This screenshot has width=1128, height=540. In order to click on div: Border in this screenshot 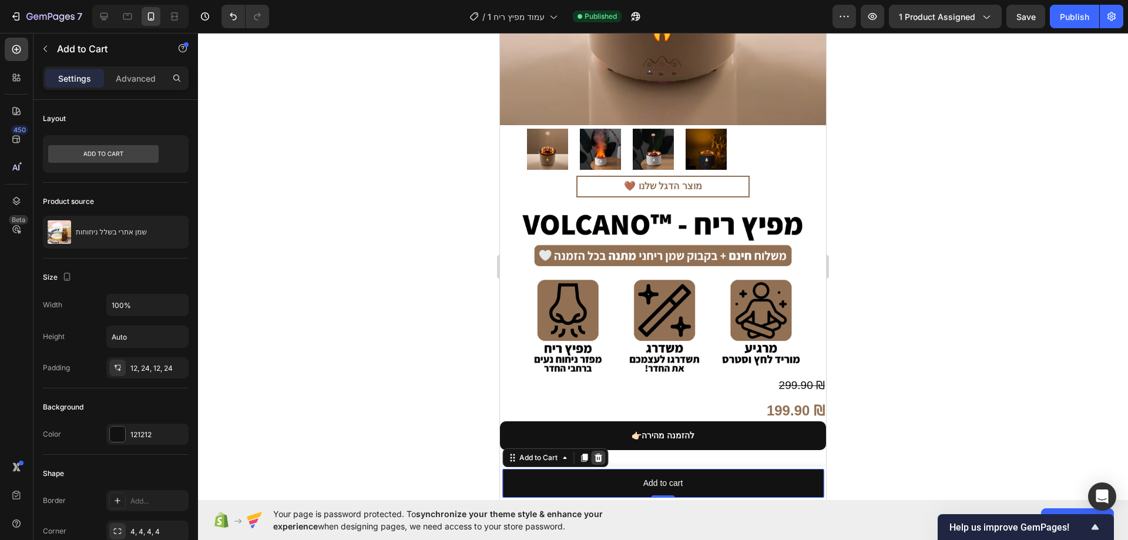, I will do `click(54, 500)`.